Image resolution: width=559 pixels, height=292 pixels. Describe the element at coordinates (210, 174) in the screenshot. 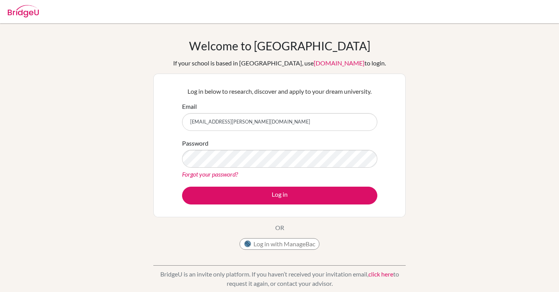

I see `a: Forgot your password?` at that location.